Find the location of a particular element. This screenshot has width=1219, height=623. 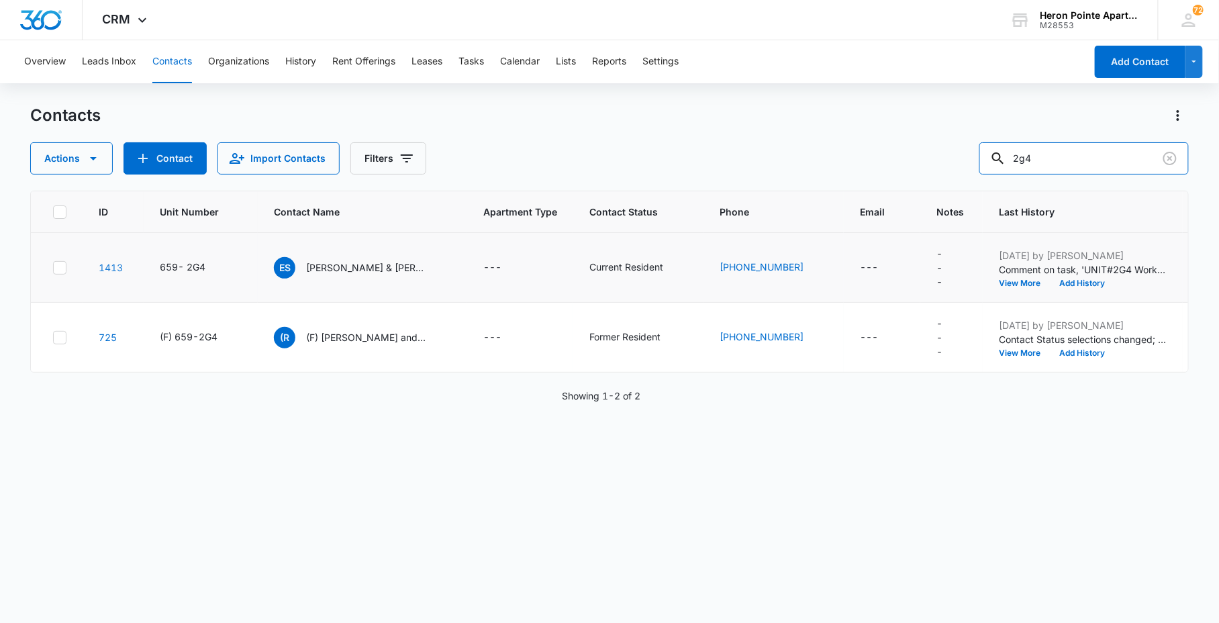

button: Settings is located at coordinates (661, 62).